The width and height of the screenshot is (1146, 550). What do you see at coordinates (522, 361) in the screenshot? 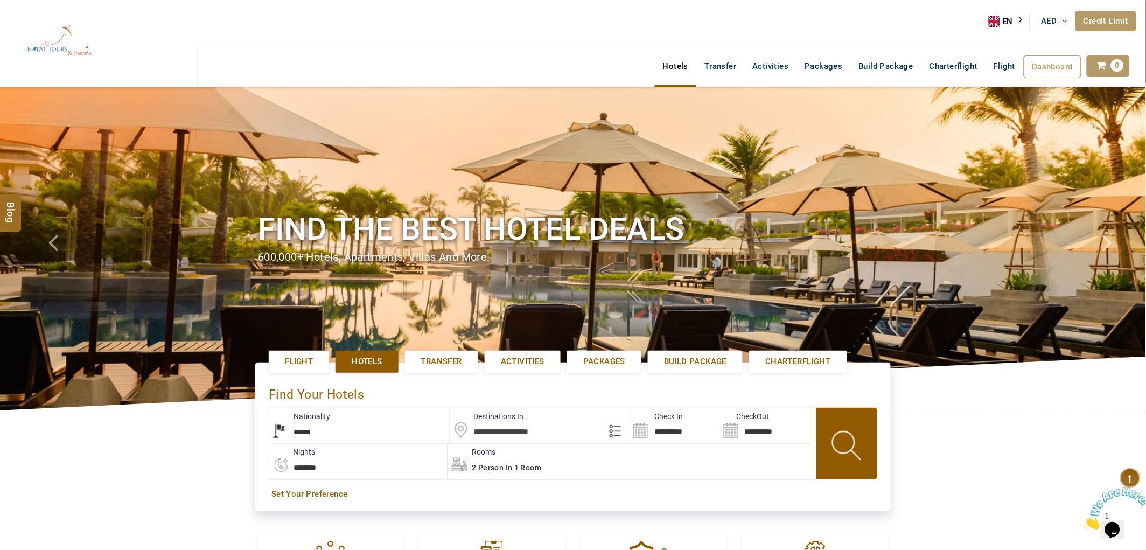
I see `span: Activities` at bounding box center [522, 361].